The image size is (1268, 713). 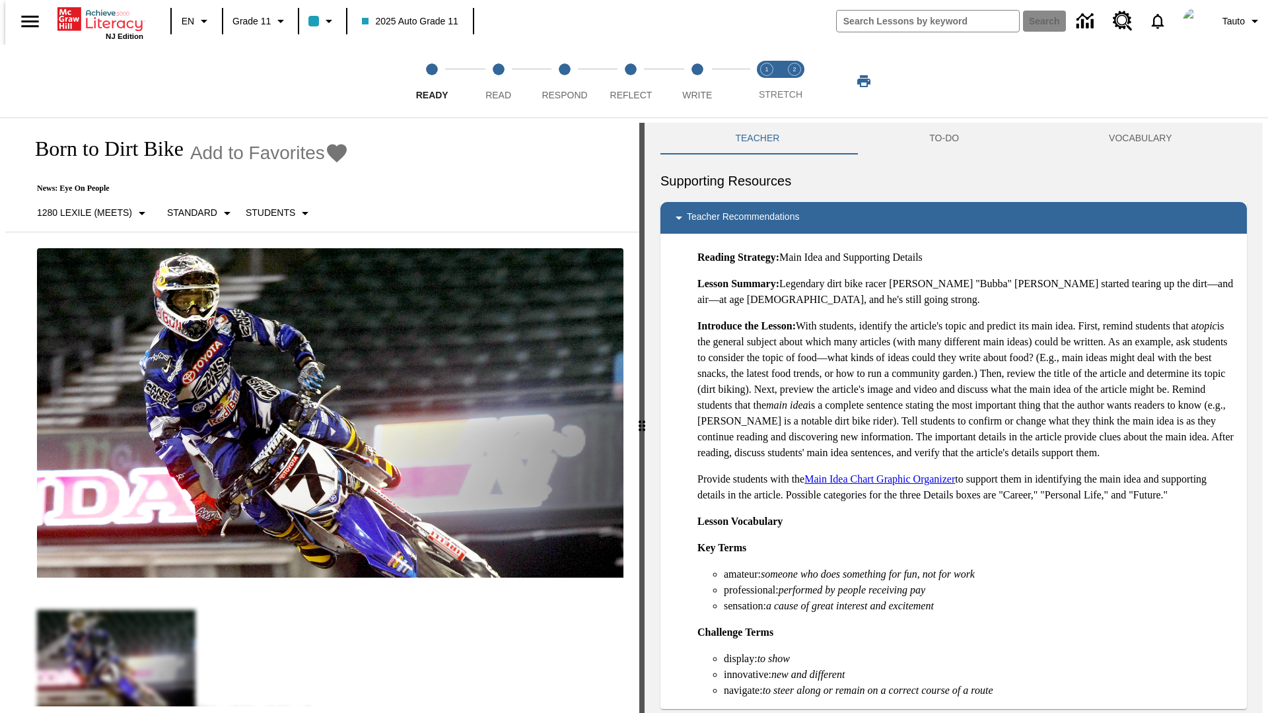 What do you see at coordinates (722, 547) in the screenshot?
I see `strong: Key Terms` at bounding box center [722, 547].